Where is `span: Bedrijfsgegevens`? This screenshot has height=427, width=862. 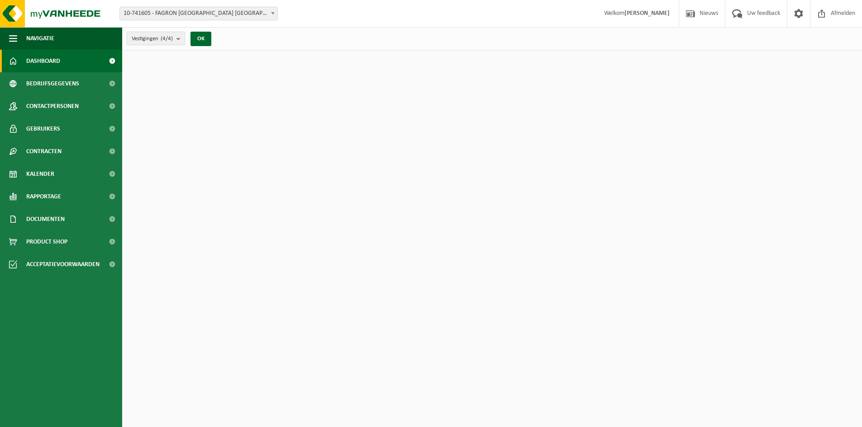
span: Bedrijfsgegevens is located at coordinates (52, 84).